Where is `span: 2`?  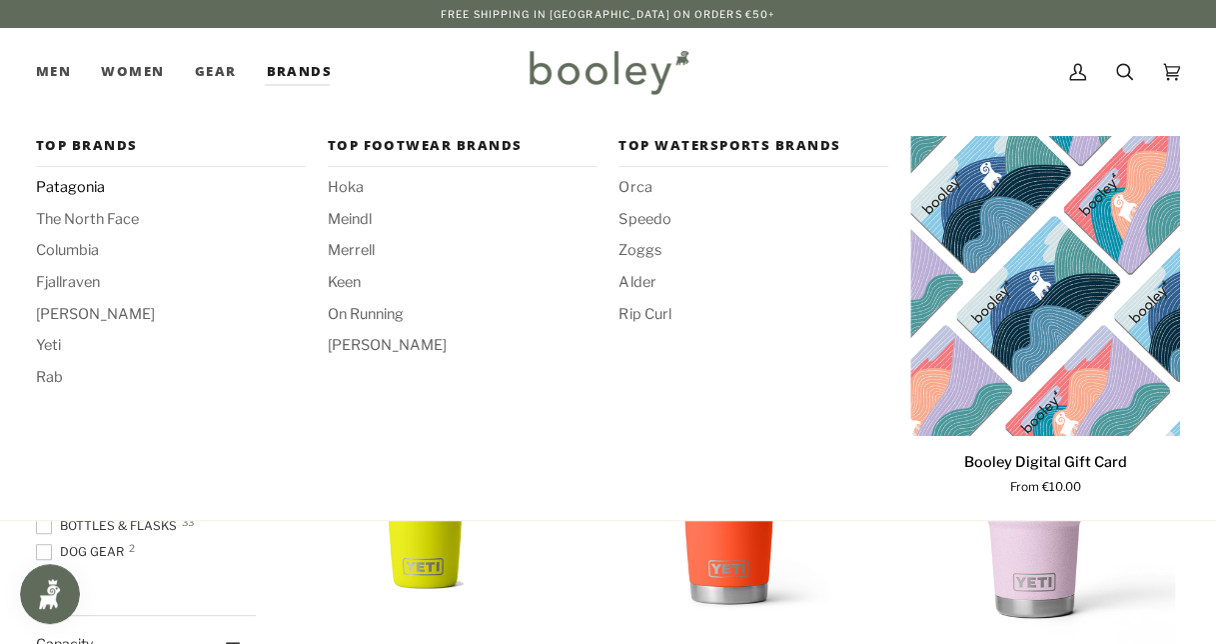
span: 2 is located at coordinates (132, 548).